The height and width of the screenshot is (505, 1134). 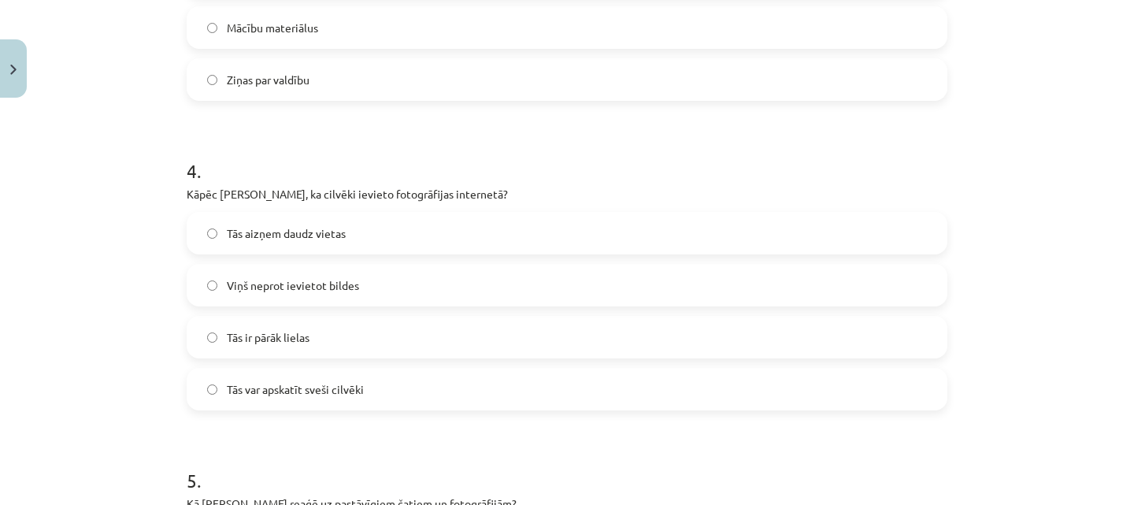 I want to click on span: Ziņas par valdību, so click(x=268, y=80).